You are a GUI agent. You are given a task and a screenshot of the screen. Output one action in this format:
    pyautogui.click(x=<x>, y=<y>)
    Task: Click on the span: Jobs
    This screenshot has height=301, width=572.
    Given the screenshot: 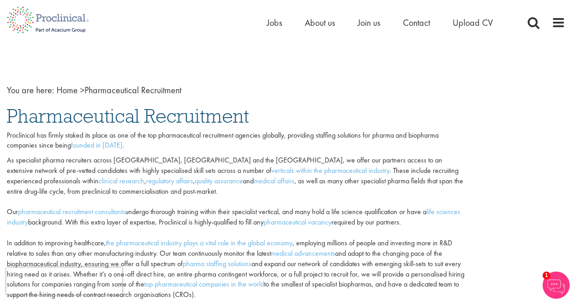 What is the action you would take?
    pyautogui.click(x=274, y=23)
    